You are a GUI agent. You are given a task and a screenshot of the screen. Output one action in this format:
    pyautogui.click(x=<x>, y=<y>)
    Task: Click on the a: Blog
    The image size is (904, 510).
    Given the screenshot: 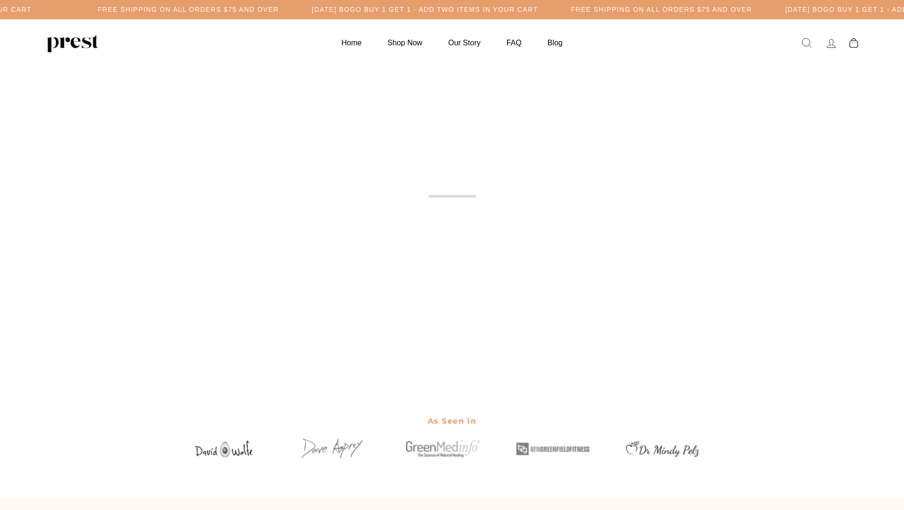 What is the action you would take?
    pyautogui.click(x=555, y=42)
    